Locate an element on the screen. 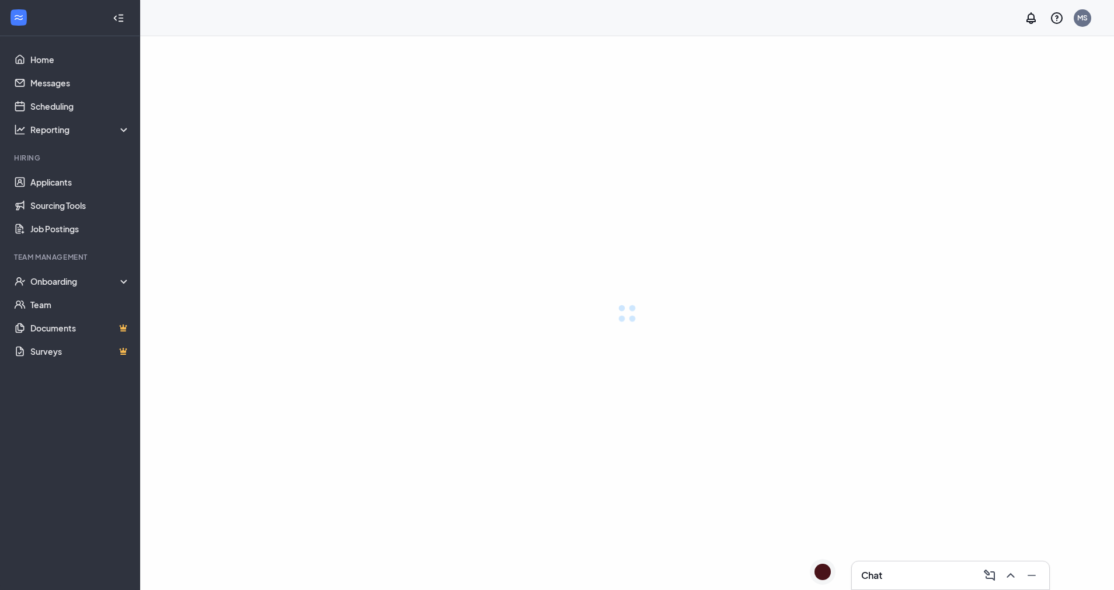 This screenshot has height=590, width=1114. svg: Notifications is located at coordinates (1031, 18).